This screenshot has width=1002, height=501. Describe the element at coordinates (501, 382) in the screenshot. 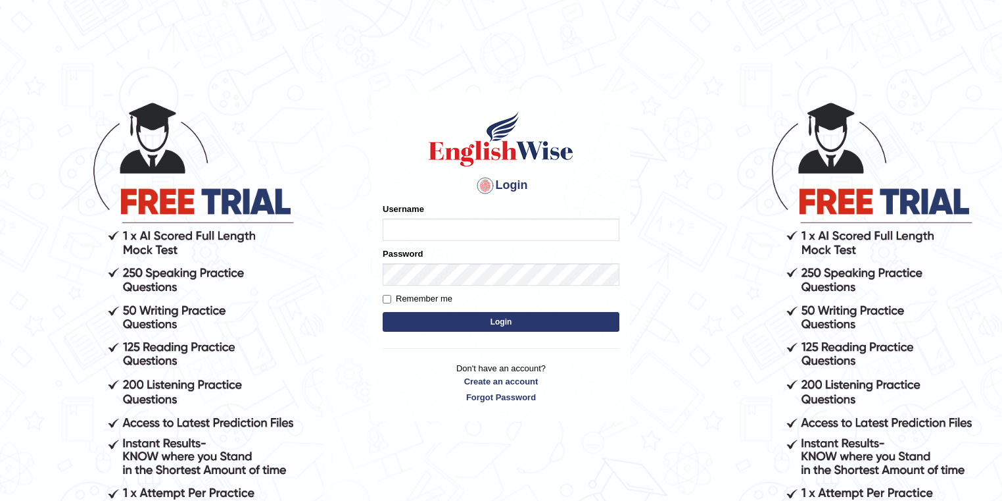

I see `p: Don't have an account?` at that location.